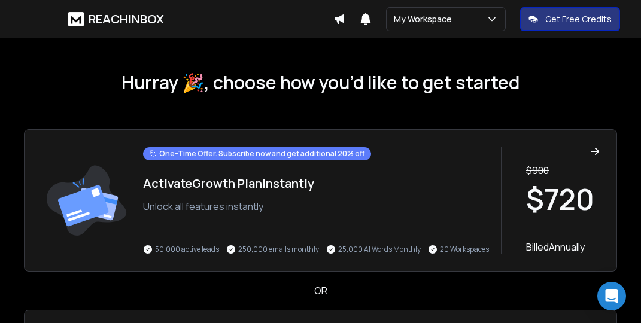  What do you see at coordinates (570, 19) in the screenshot?
I see `button: Get Free Credits` at bounding box center [570, 19].